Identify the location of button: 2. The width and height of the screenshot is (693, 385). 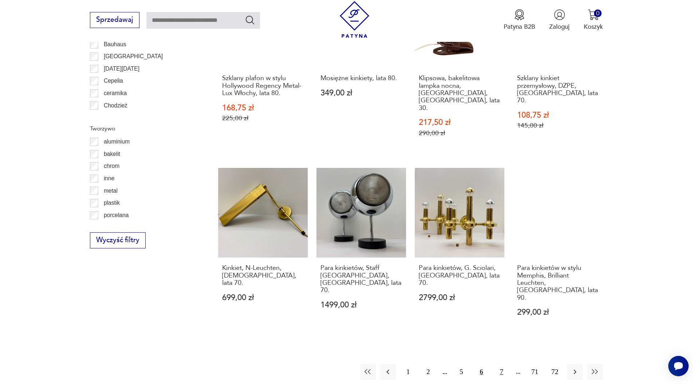
(428, 371).